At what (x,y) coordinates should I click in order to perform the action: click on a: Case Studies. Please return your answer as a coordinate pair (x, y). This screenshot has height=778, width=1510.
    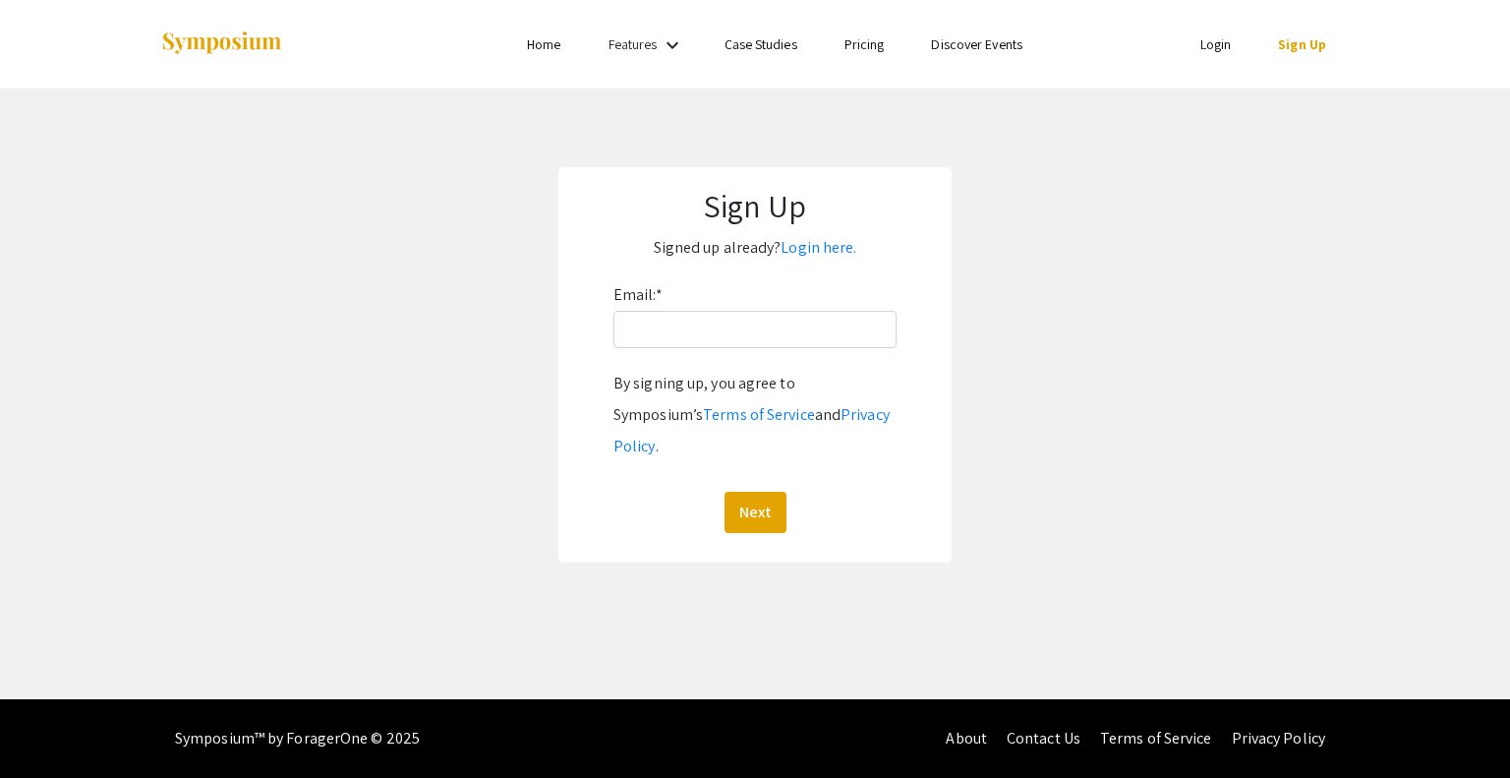
    Looking at the image, I should click on (761, 44).